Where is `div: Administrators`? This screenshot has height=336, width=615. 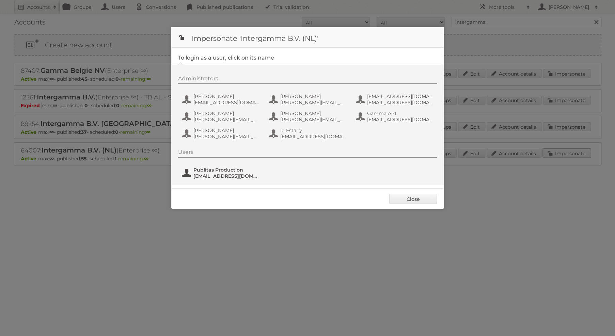
div: Administrators is located at coordinates (307, 80).